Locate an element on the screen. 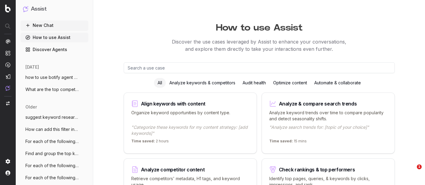 This screenshot has width=425, height=185. button: Assist is located at coordinates (54, 9).